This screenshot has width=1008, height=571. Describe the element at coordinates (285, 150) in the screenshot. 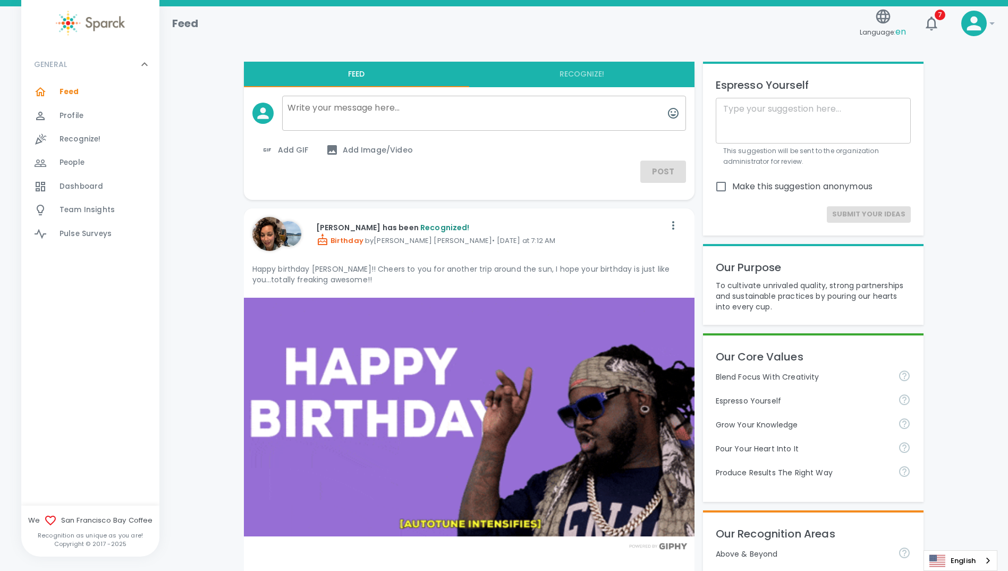

I see `span: Add GIF` at that location.